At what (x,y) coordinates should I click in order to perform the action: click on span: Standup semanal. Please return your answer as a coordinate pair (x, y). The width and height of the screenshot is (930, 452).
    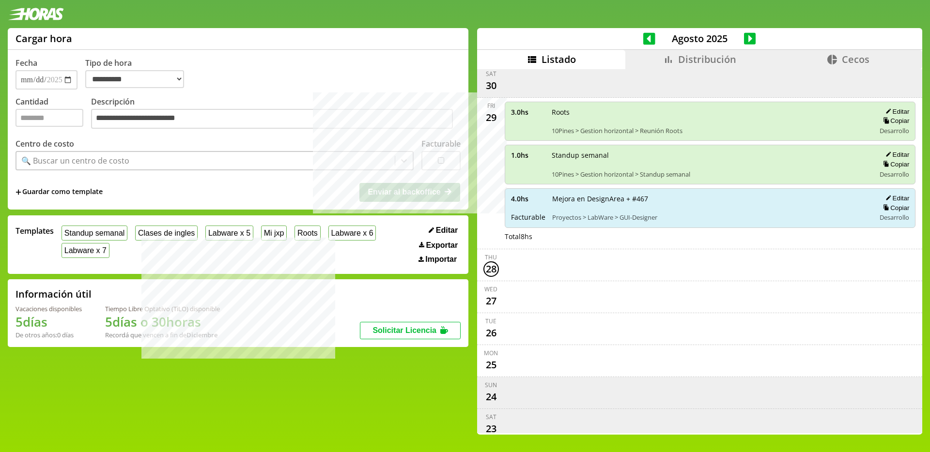
    Looking at the image, I should click on (710, 155).